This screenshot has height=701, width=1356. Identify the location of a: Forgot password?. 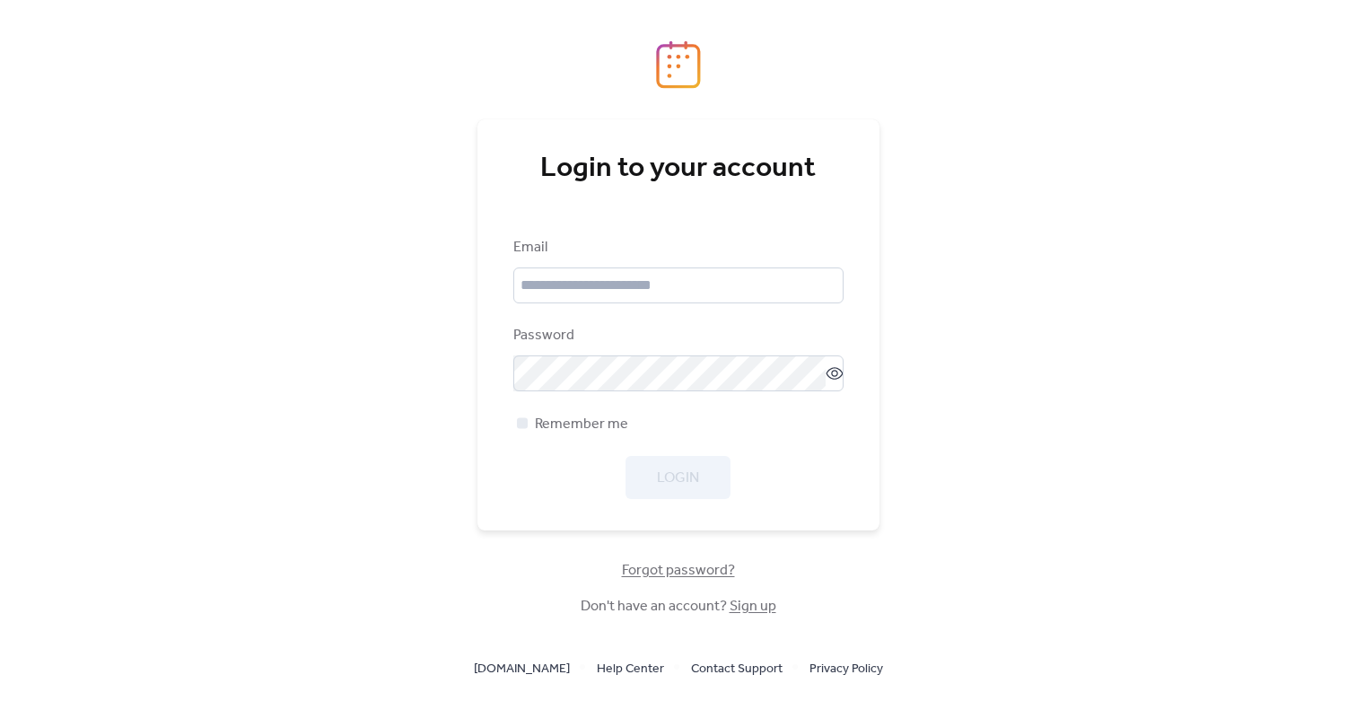
(678, 570).